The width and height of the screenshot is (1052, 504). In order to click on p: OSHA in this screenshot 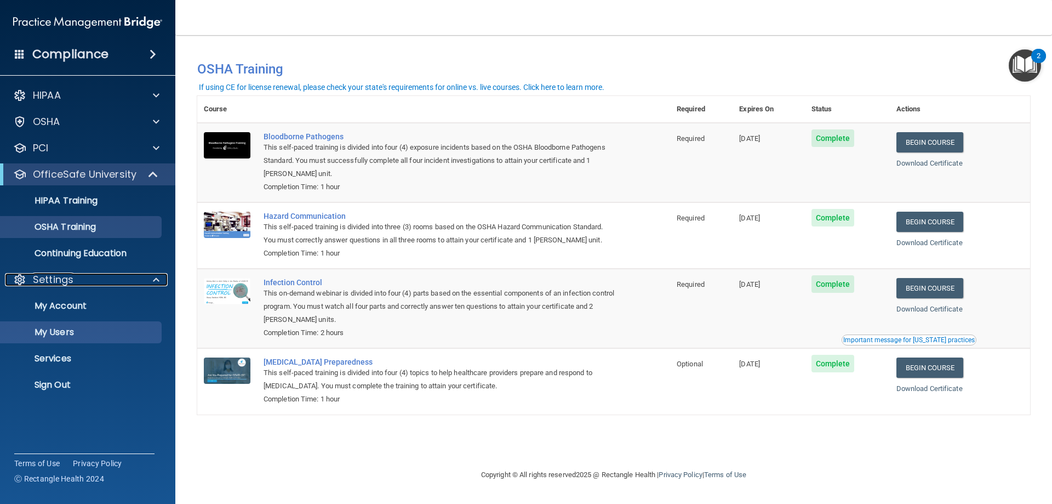, I will do `click(47, 122)`.